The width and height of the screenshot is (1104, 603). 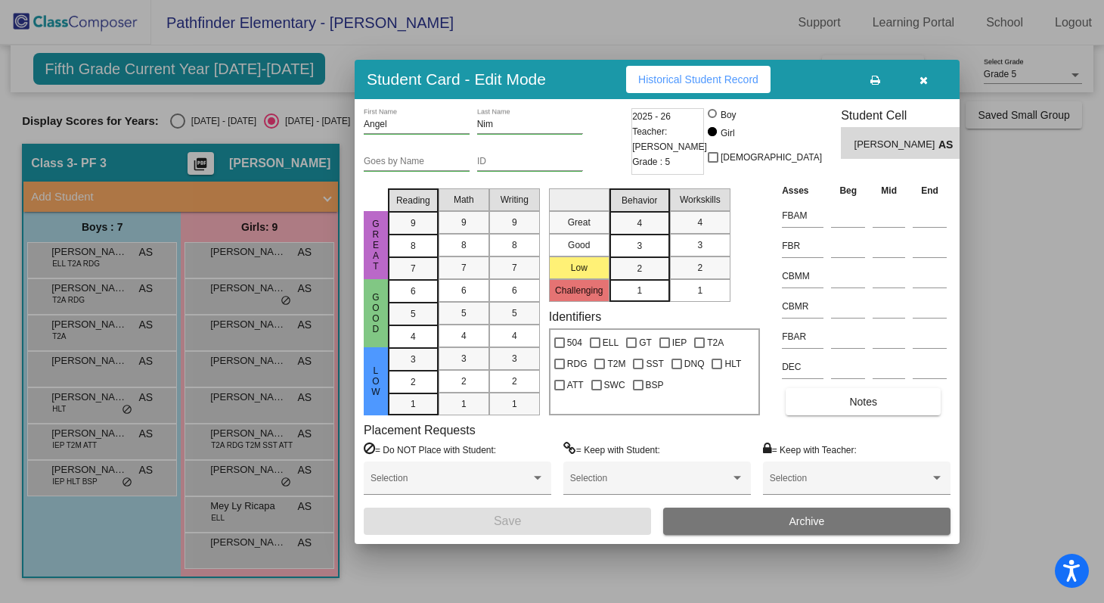 I want to click on div: Girl, so click(x=727, y=133).